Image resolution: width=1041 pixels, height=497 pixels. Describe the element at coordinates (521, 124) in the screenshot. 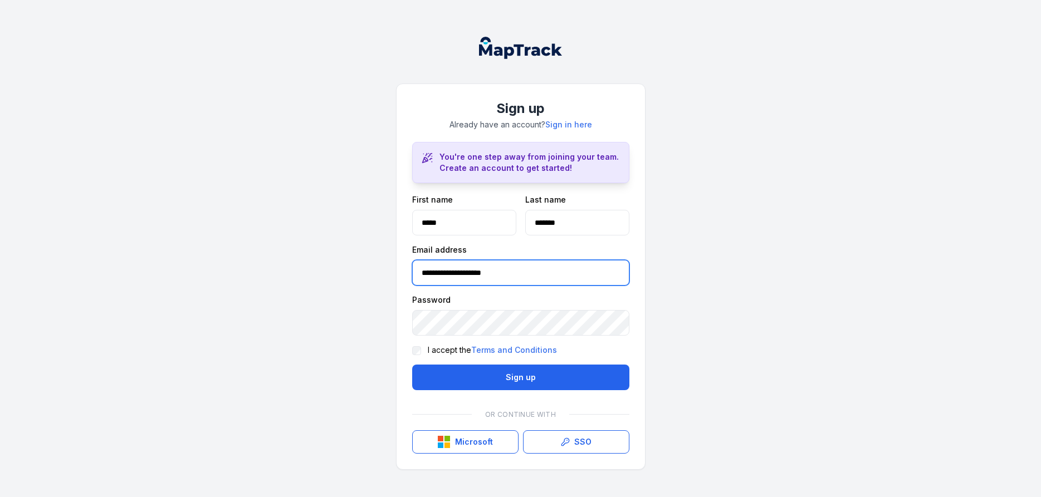

I see `span: Already have an account?` at that location.